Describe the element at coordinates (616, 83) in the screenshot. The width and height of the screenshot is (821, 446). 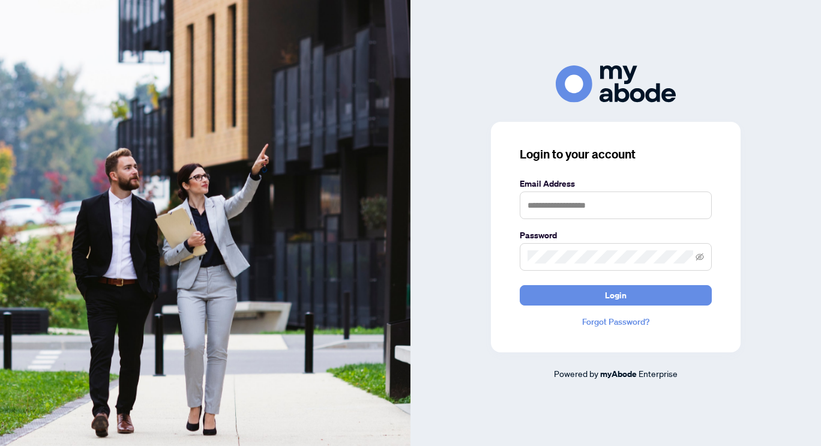
I see `img: ma-logo` at that location.